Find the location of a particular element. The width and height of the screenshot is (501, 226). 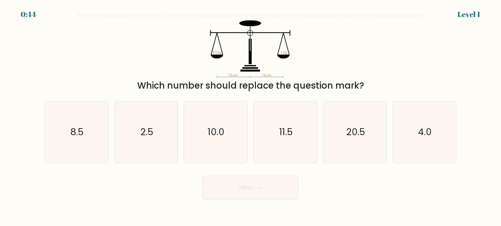

text: 8.5 is located at coordinates (77, 132).